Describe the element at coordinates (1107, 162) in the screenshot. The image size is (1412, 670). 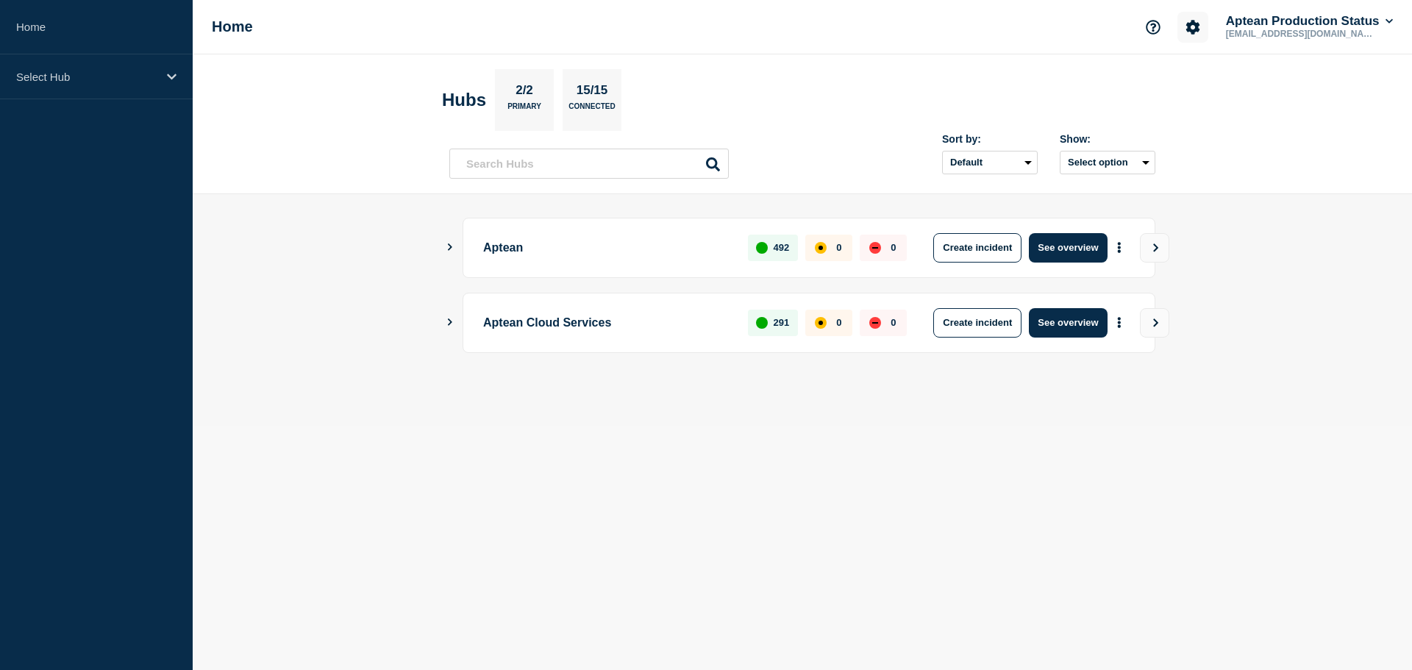
I see `button: Select option` at that location.